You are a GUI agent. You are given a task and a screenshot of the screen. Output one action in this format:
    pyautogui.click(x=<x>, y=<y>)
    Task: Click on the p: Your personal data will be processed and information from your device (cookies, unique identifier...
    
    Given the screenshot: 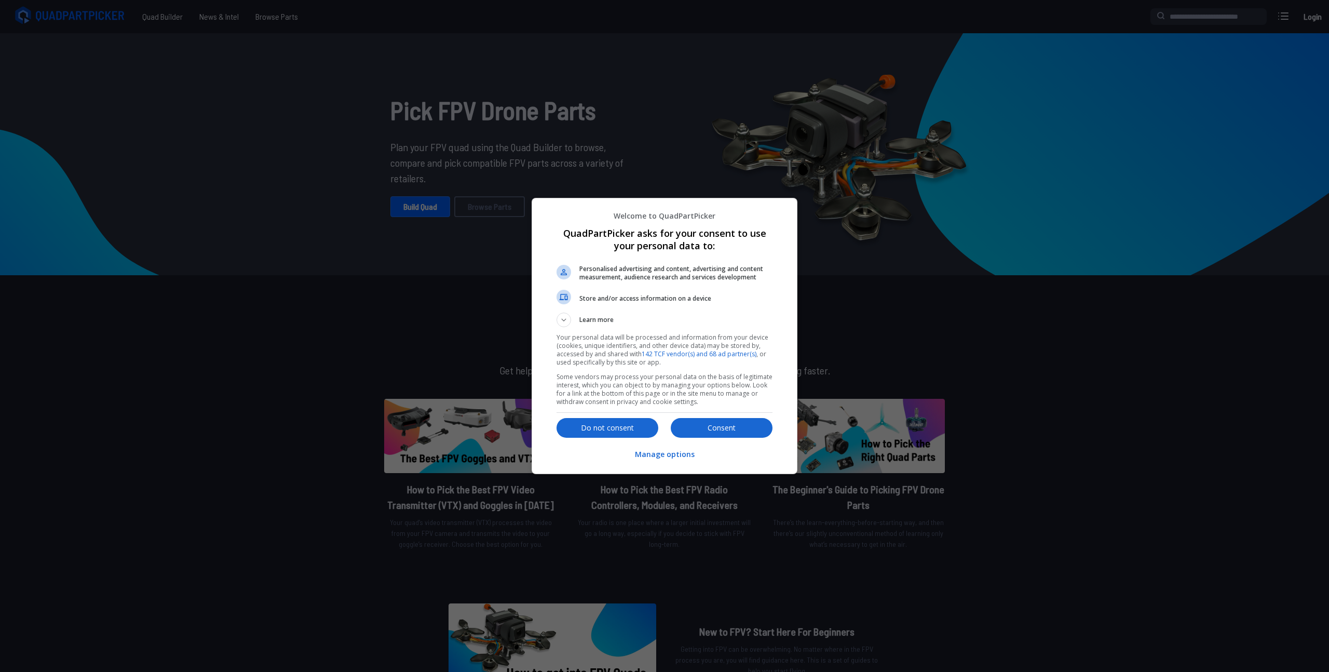 What is the action you would take?
    pyautogui.click(x=664, y=350)
    